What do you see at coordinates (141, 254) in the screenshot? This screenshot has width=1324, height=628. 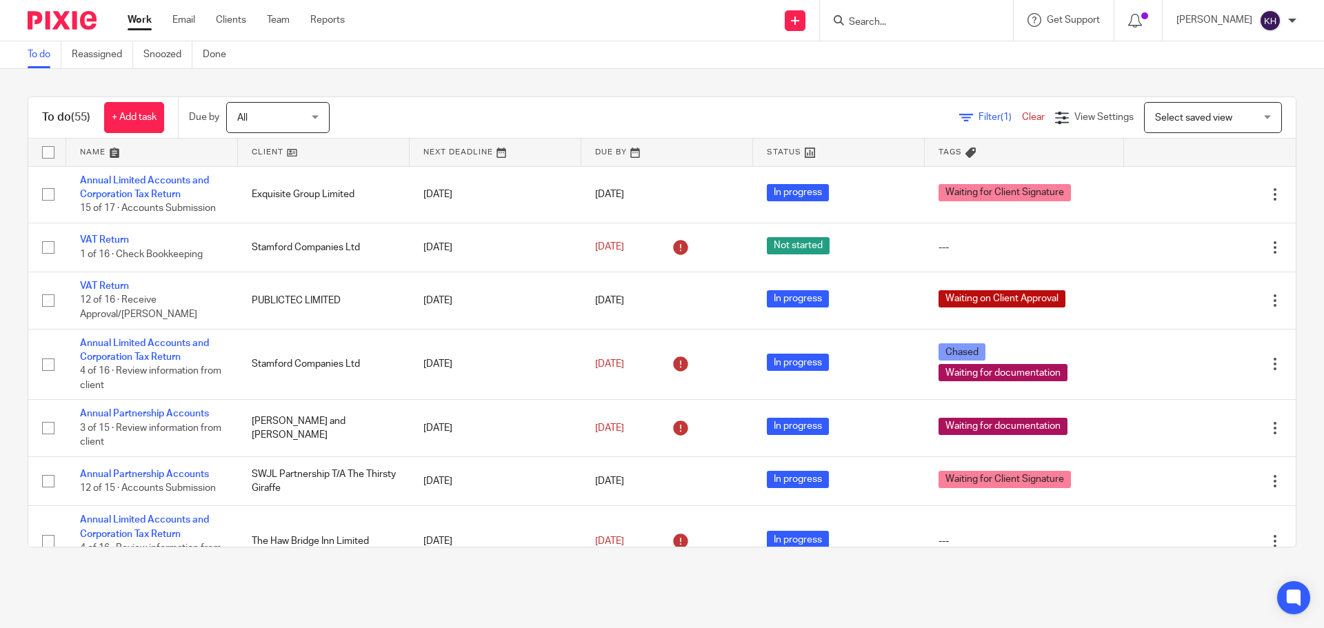 I see `span: 1 of 16 · Check Bookkeeping` at bounding box center [141, 254].